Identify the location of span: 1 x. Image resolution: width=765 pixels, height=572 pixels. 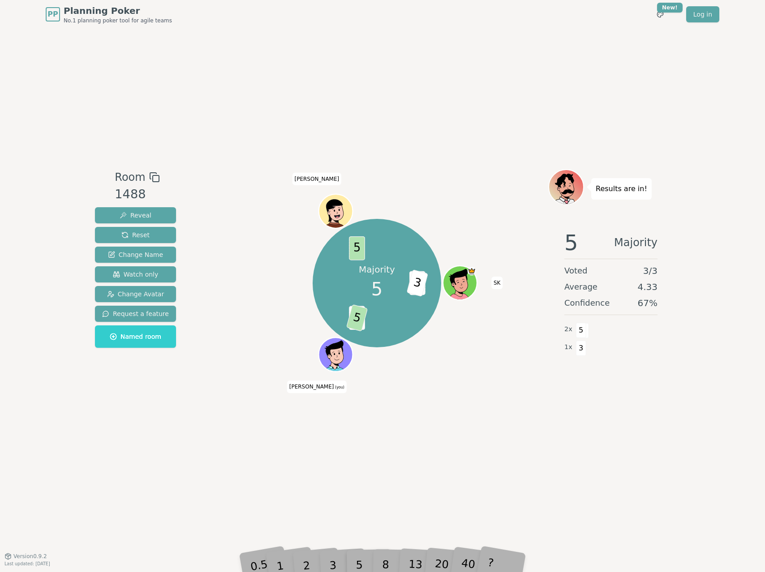
(568, 347).